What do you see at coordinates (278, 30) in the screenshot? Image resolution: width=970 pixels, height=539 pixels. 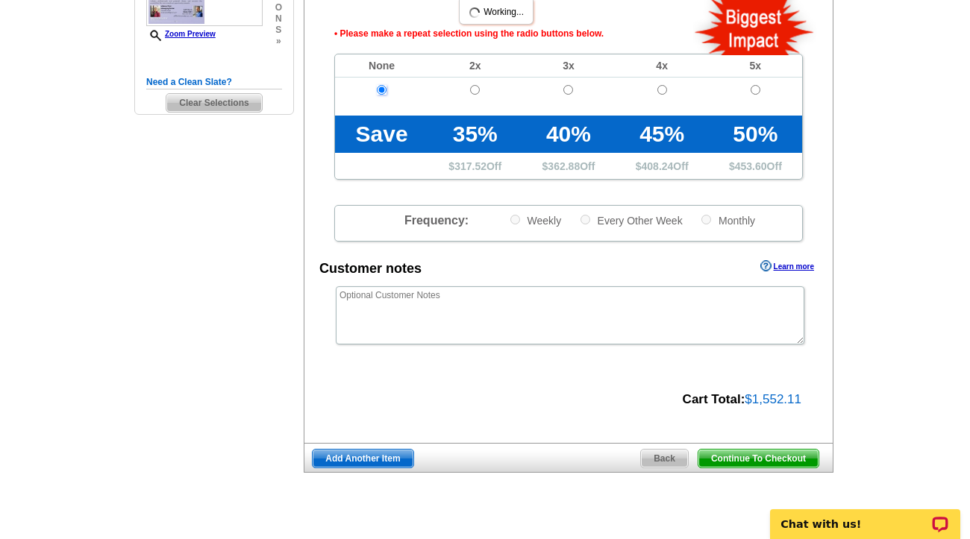 I see `span: s` at bounding box center [278, 30].